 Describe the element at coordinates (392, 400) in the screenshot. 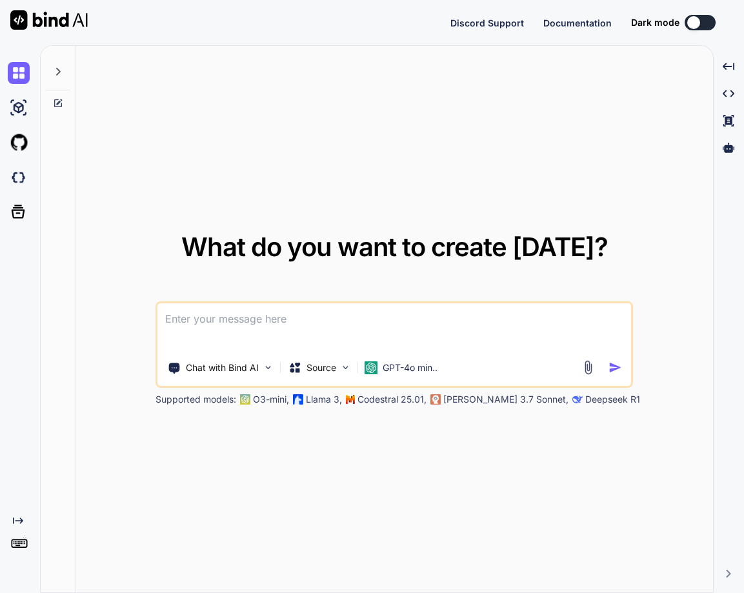

I see `p: Codestral 25.01,` at that location.